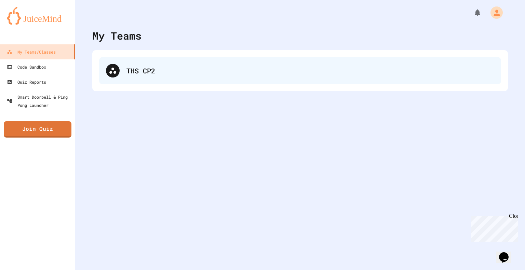  I want to click on div: Code Sandbox, so click(26, 67).